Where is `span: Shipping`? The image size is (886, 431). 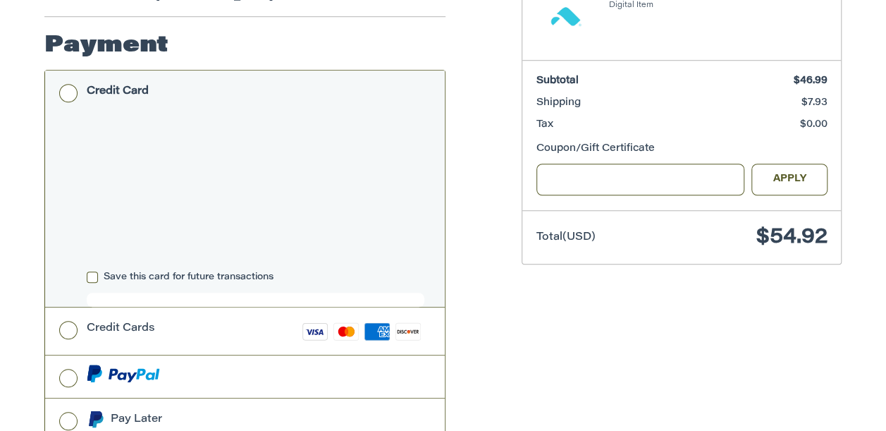 span: Shipping is located at coordinates (558, 103).